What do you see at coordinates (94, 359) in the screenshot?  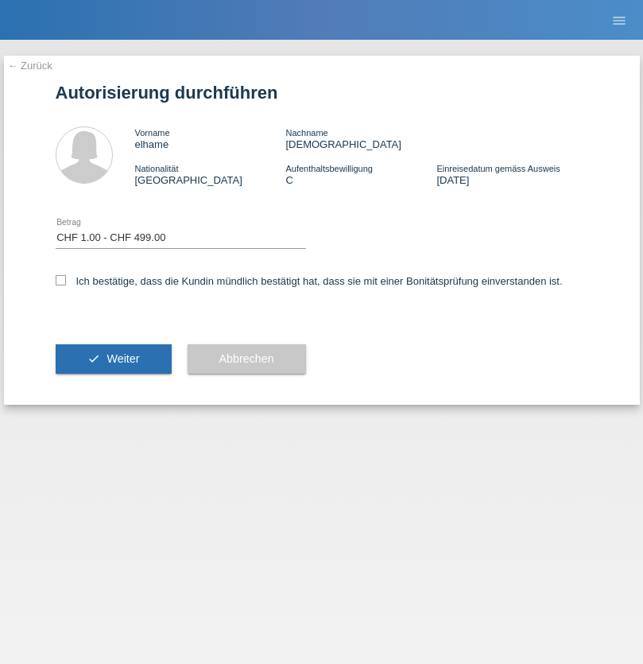 I see `i: check` at bounding box center [94, 359].